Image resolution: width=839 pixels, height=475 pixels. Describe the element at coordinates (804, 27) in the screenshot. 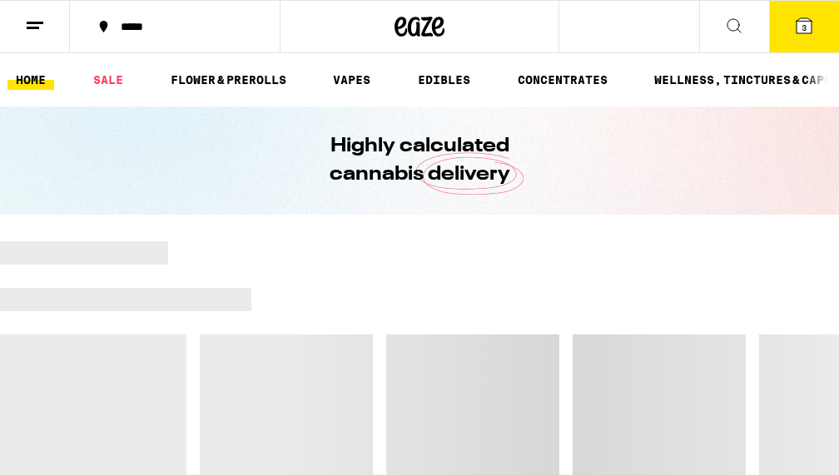

I see `button: 3` at that location.